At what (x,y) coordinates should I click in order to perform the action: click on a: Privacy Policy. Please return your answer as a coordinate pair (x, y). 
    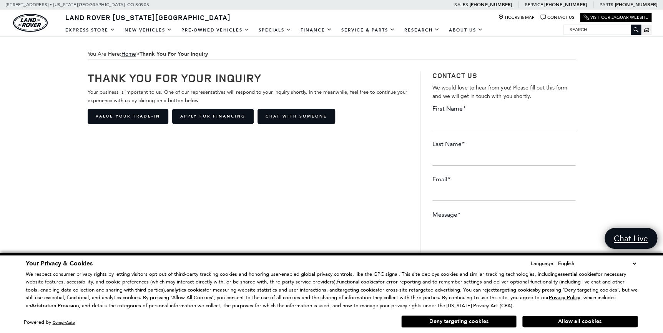
    Looking at the image, I should click on (564, 297).